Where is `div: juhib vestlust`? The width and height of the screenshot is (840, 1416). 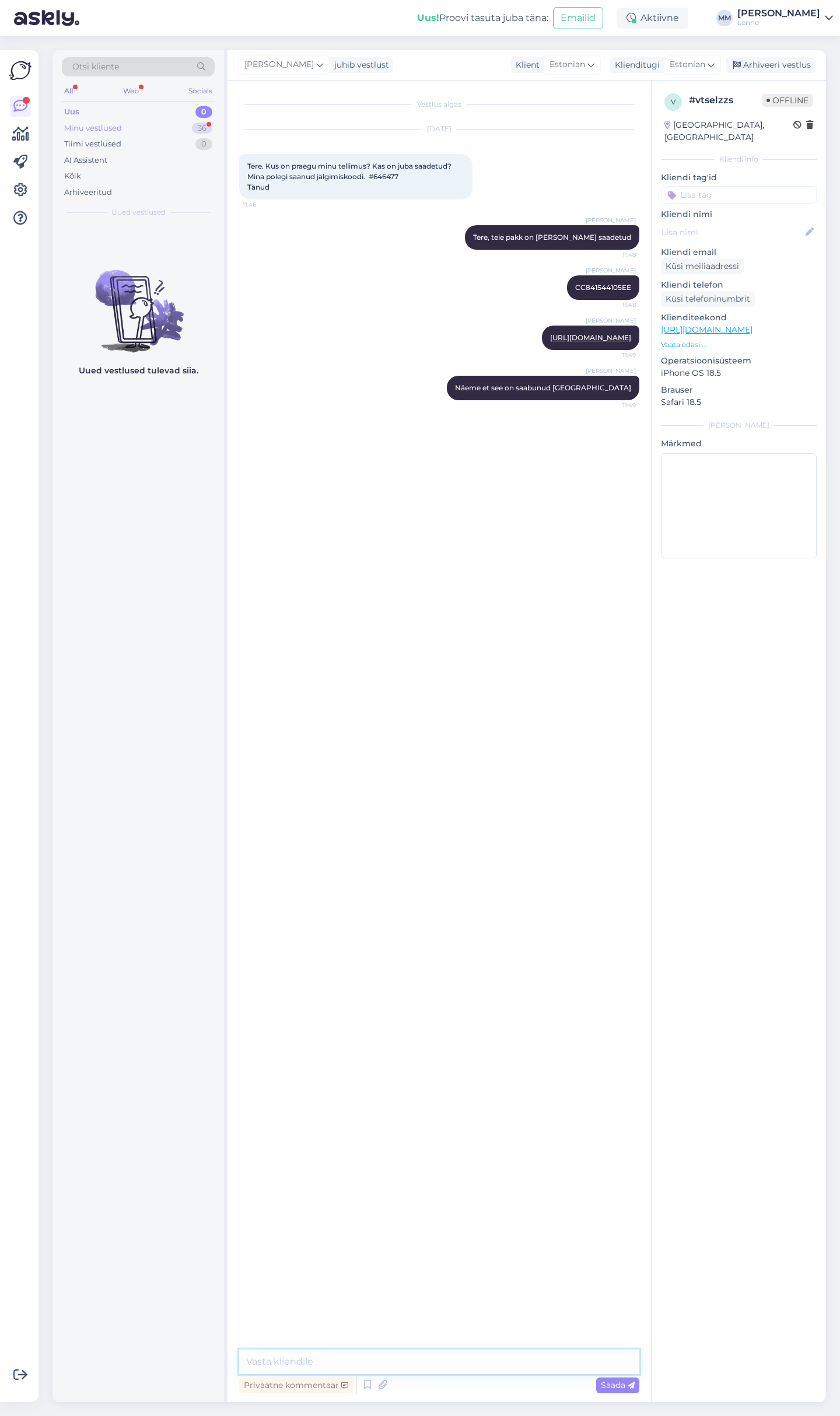 div: juhib vestlust is located at coordinates (359, 65).